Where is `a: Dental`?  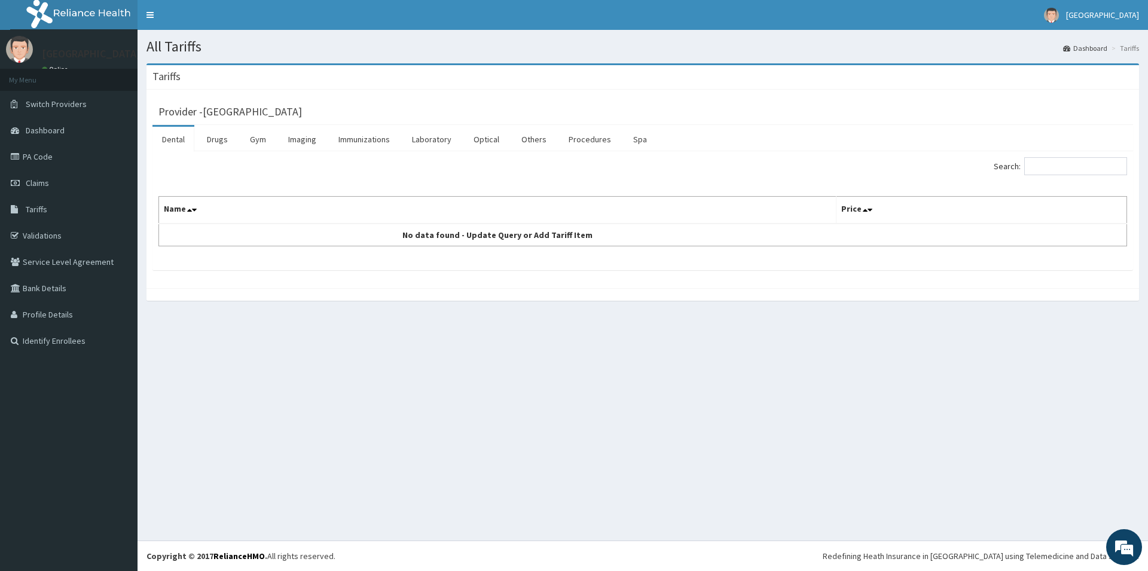 a: Dental is located at coordinates (173, 139).